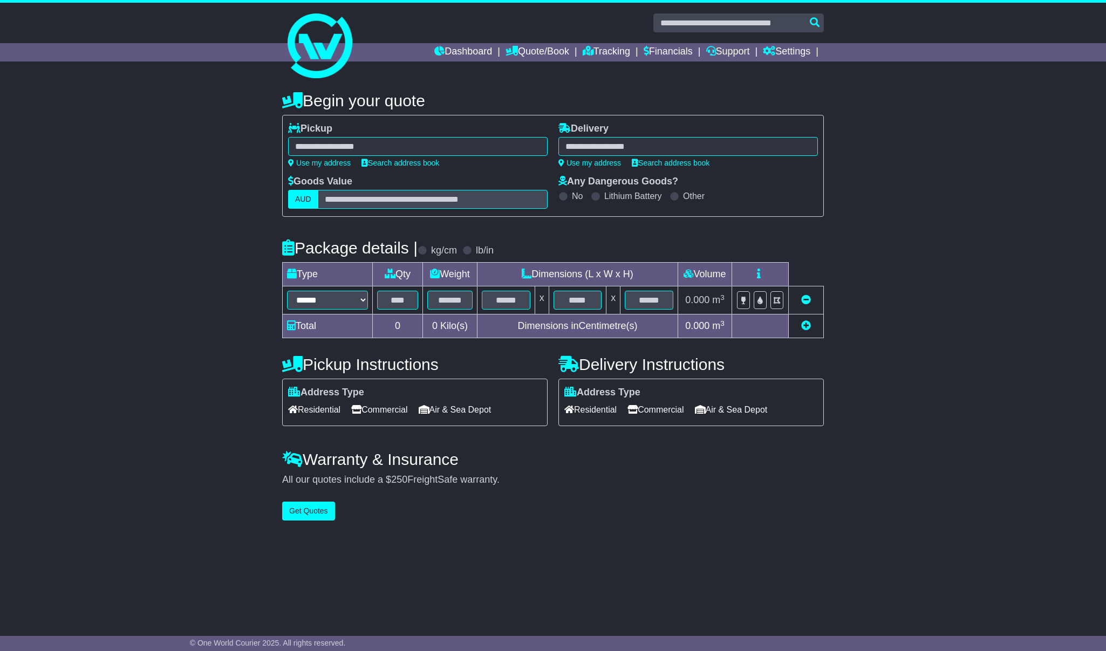 This screenshot has height=651, width=1106. Describe the element at coordinates (435, 326) in the screenshot. I see `span: 0` at that location.